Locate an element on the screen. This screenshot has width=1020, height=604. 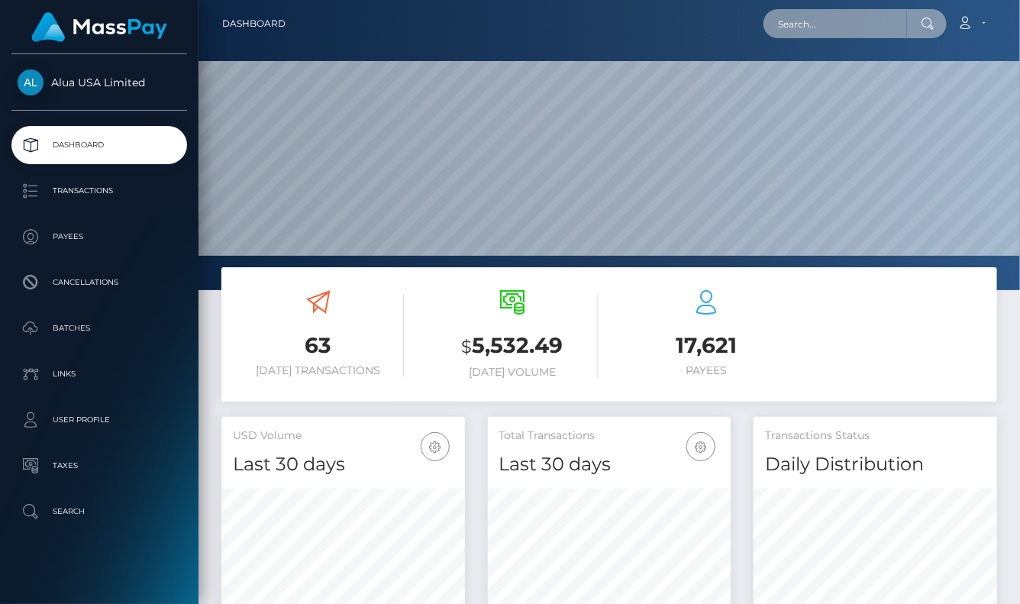
a: Cancellations is located at coordinates (99, 282).